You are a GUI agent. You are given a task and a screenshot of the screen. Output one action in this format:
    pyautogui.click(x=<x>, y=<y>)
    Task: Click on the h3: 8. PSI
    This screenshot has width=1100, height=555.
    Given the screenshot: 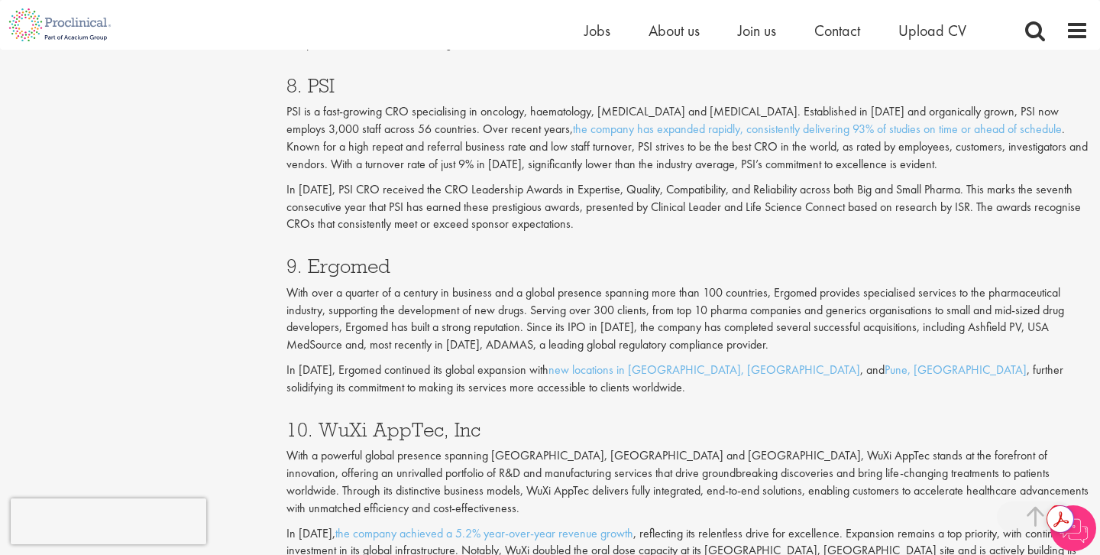 What is the action you would take?
    pyautogui.click(x=687, y=86)
    